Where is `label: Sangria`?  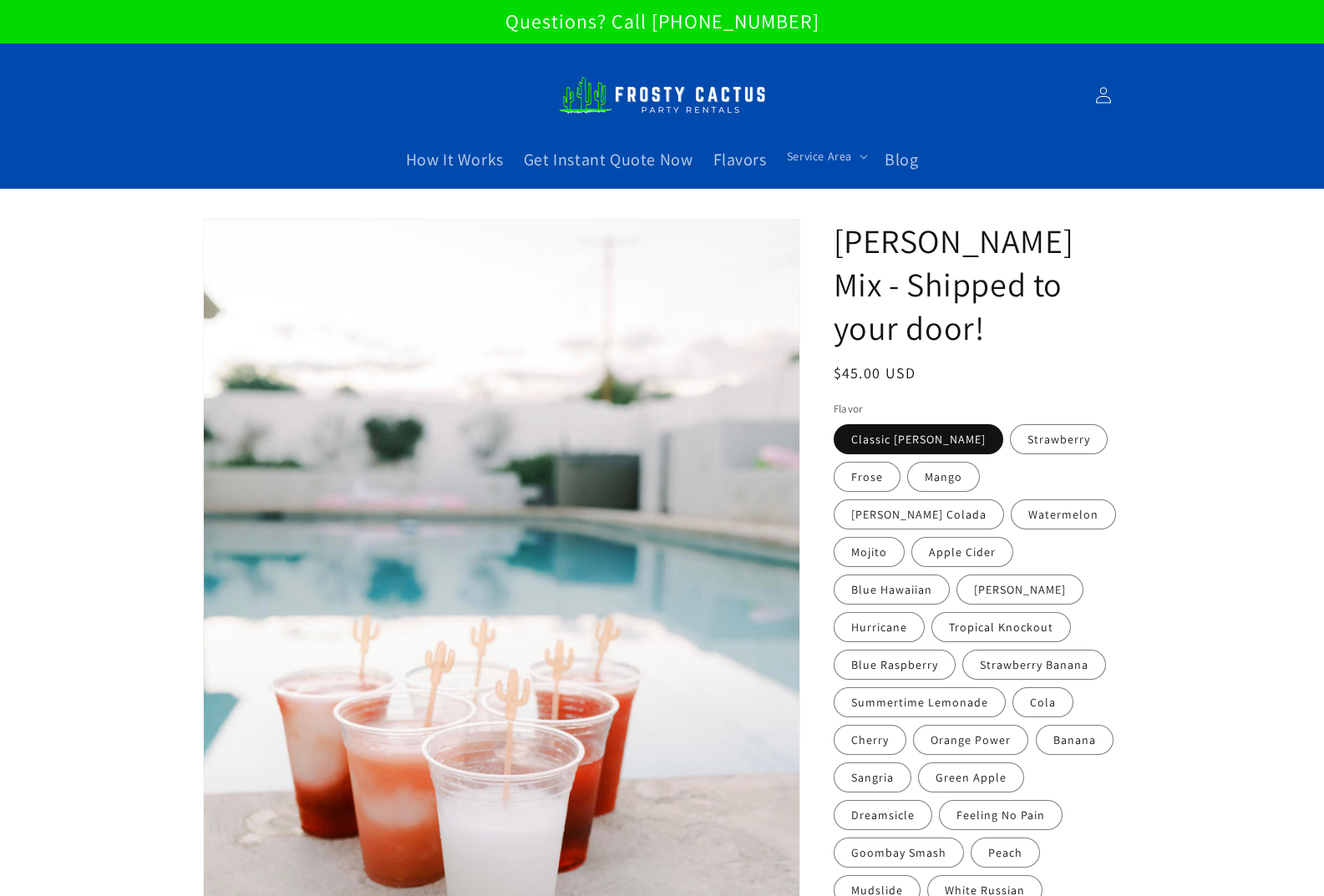 label: Sangria is located at coordinates (872, 777).